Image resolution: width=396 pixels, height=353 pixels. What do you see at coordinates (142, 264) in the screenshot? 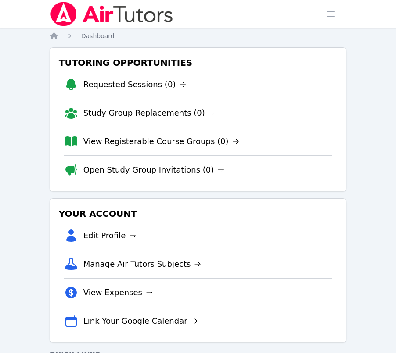
I see `a: Manage Air Tutors Subjects` at bounding box center [142, 264].